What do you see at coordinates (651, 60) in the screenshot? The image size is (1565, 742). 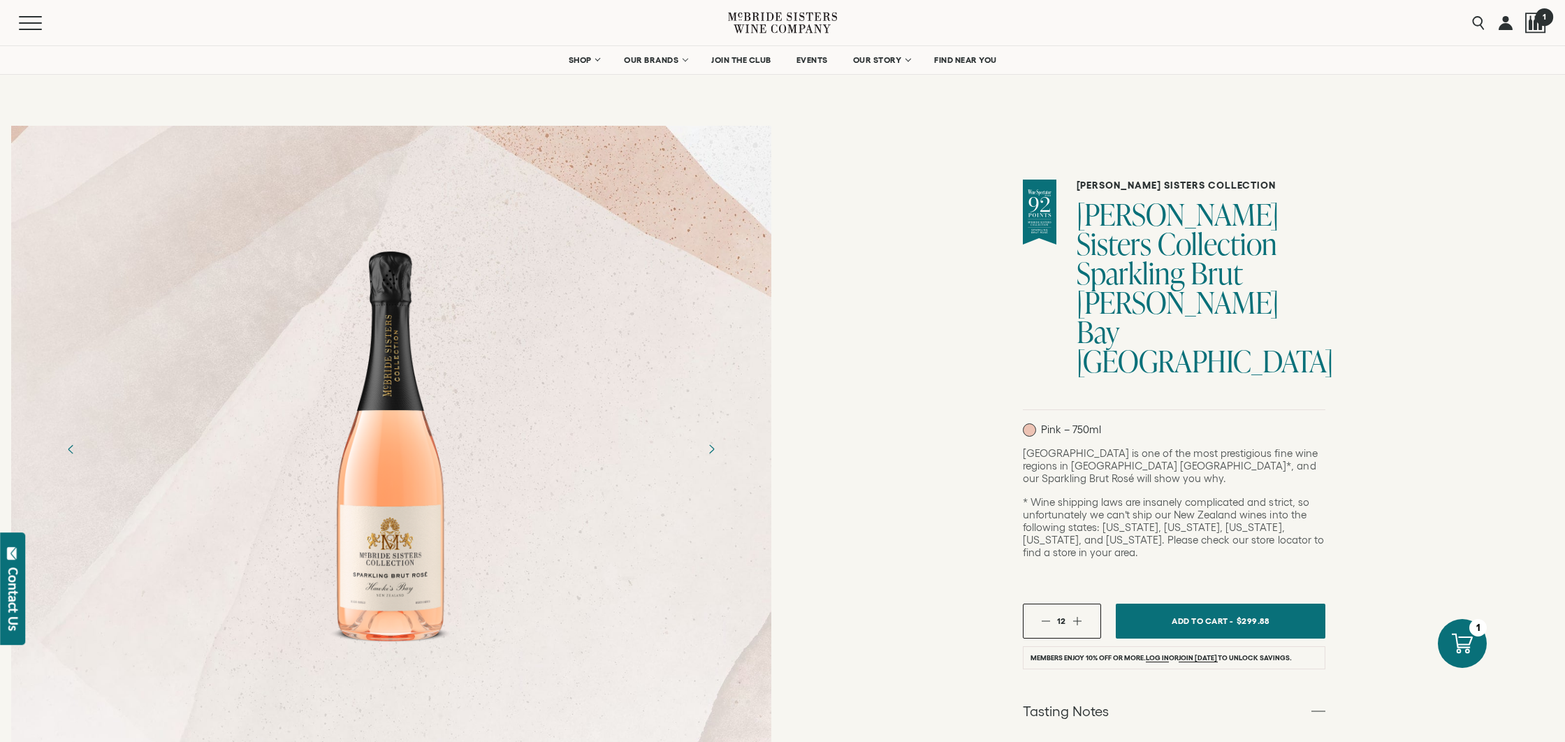 I see `span: OUR BRANDS` at bounding box center [651, 60].